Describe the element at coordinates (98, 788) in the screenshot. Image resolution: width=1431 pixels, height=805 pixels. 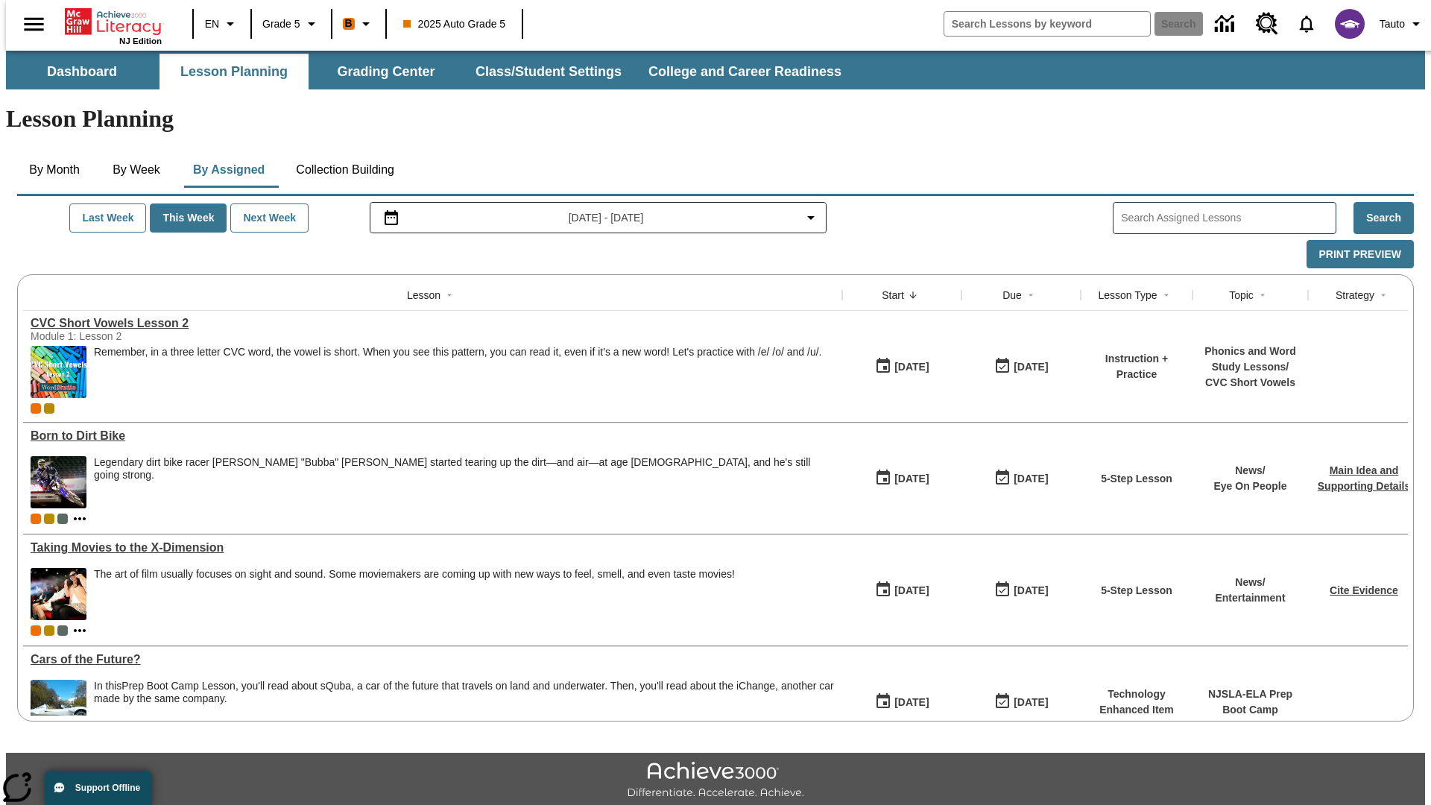
I see `button: Support Offline` at that location.